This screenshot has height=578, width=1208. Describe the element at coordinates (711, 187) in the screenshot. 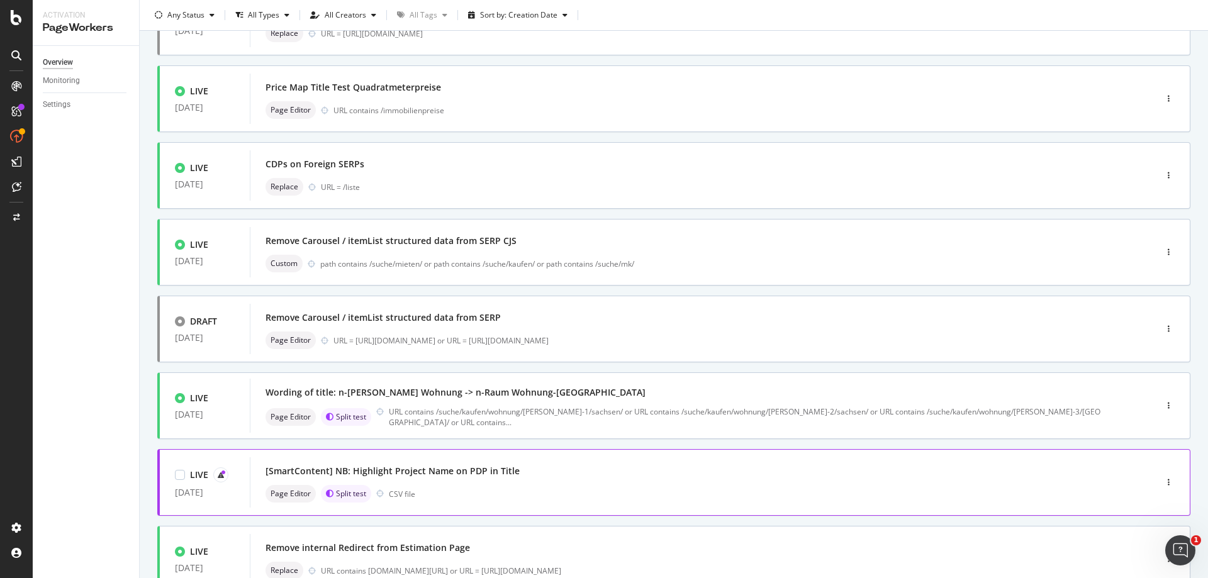

I see `div: URL = /liste` at that location.